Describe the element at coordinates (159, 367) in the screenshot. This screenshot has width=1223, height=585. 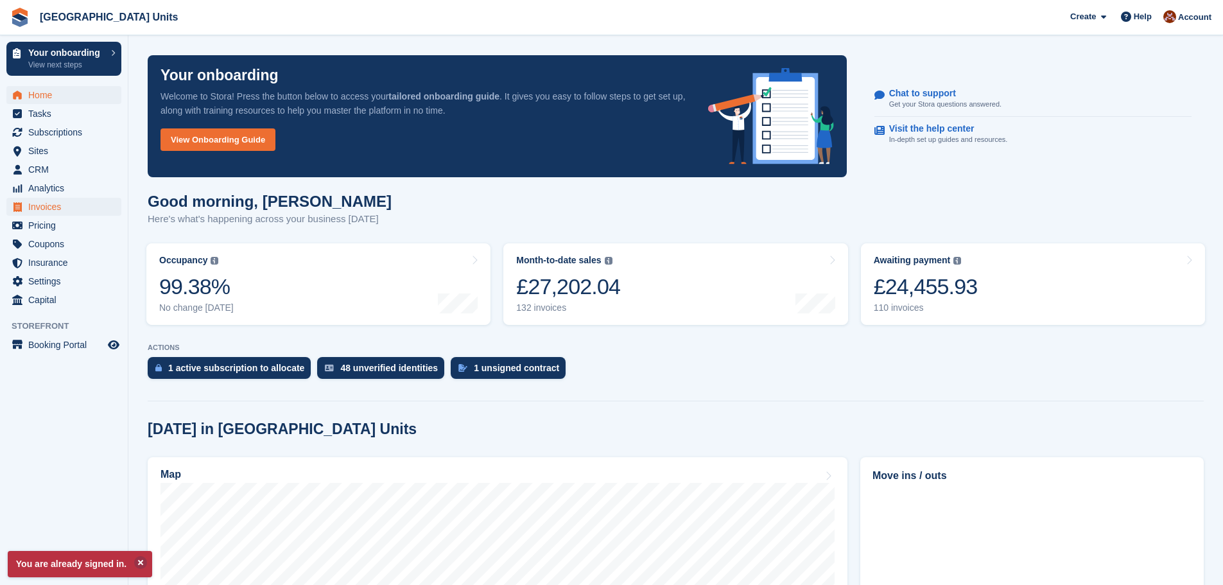
I see `img: active_subscription_to_allocate_icon-d502201f5373d7db506a760aba3b589e785aa758c864c3986d89f69b8ff3...` at that location.